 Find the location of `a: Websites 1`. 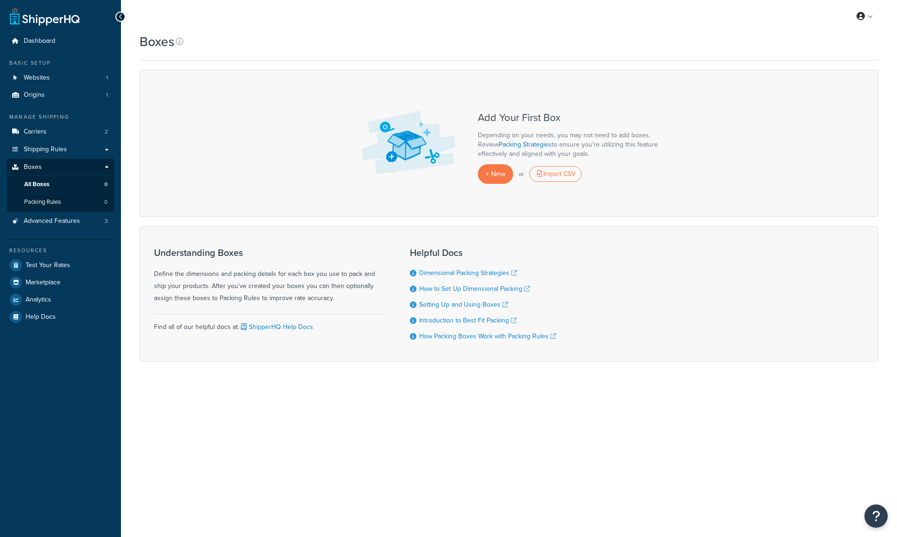

a: Websites 1 is located at coordinates (60, 78).